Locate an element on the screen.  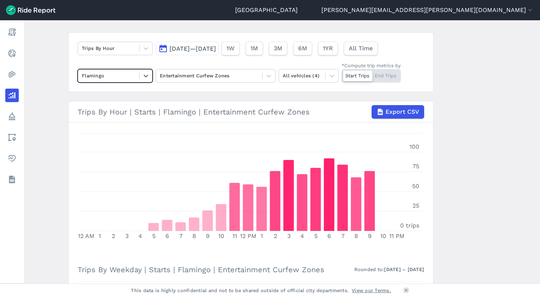
button: 1M is located at coordinates (254, 48).